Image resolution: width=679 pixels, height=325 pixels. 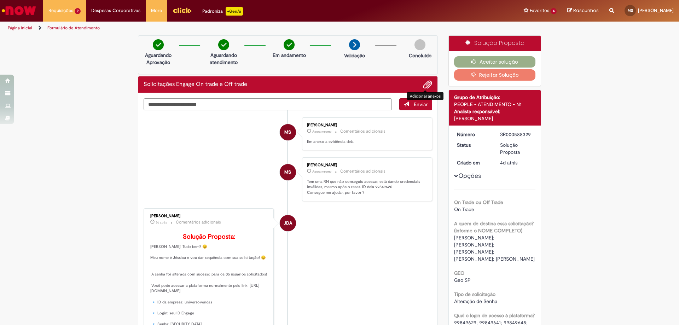 I want to click on p: Tem uma RN que não conseguiu acessar, está dando credenciais inválidas, mesmo após o reset. ID de..., so click(x=366, y=187).